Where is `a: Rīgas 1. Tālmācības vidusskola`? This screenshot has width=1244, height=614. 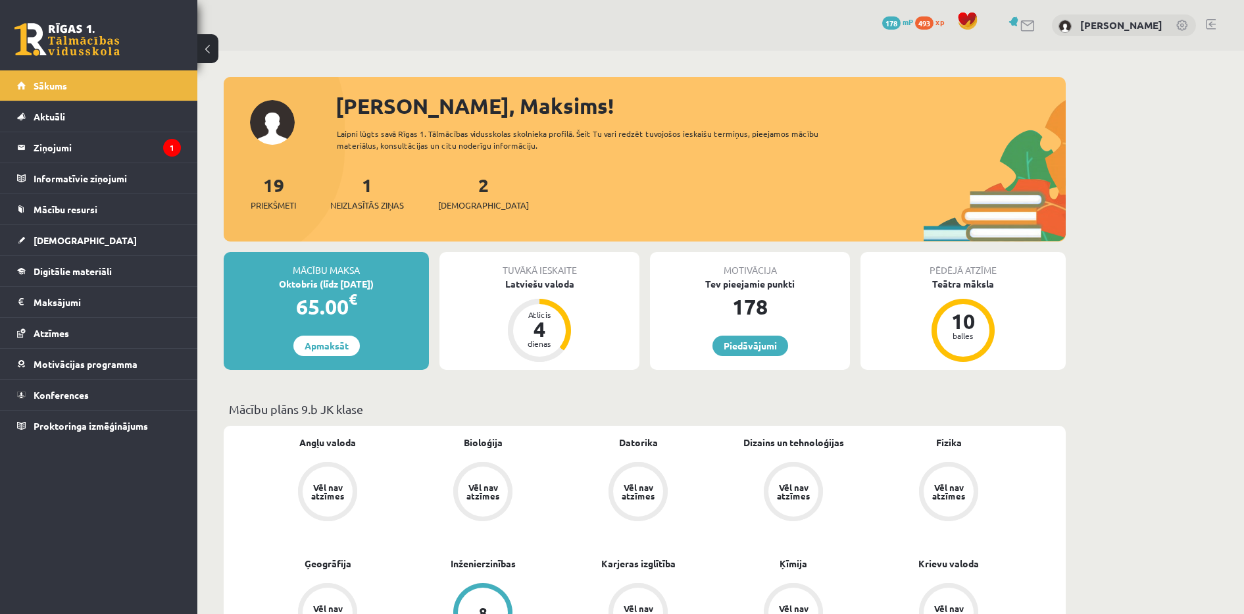 a: Rīgas 1. Tālmācības vidusskola is located at coordinates (67, 39).